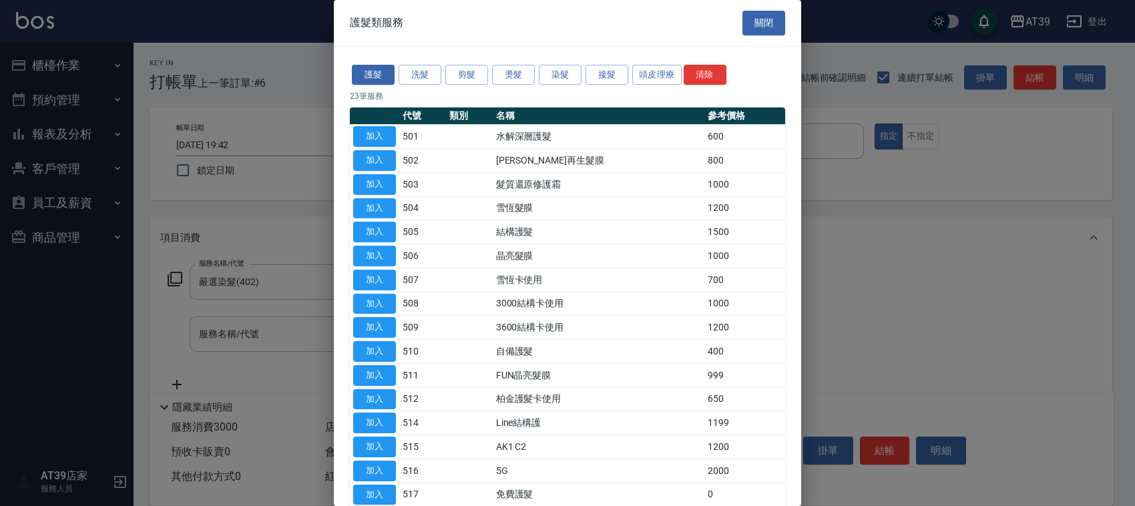  What do you see at coordinates (745, 352) in the screenshot?
I see `td: 400` at bounding box center [745, 352].